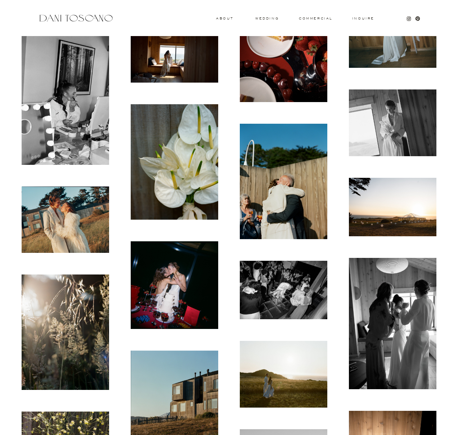 The height and width of the screenshot is (435, 458). I want to click on h3: Inquire, so click(364, 19).